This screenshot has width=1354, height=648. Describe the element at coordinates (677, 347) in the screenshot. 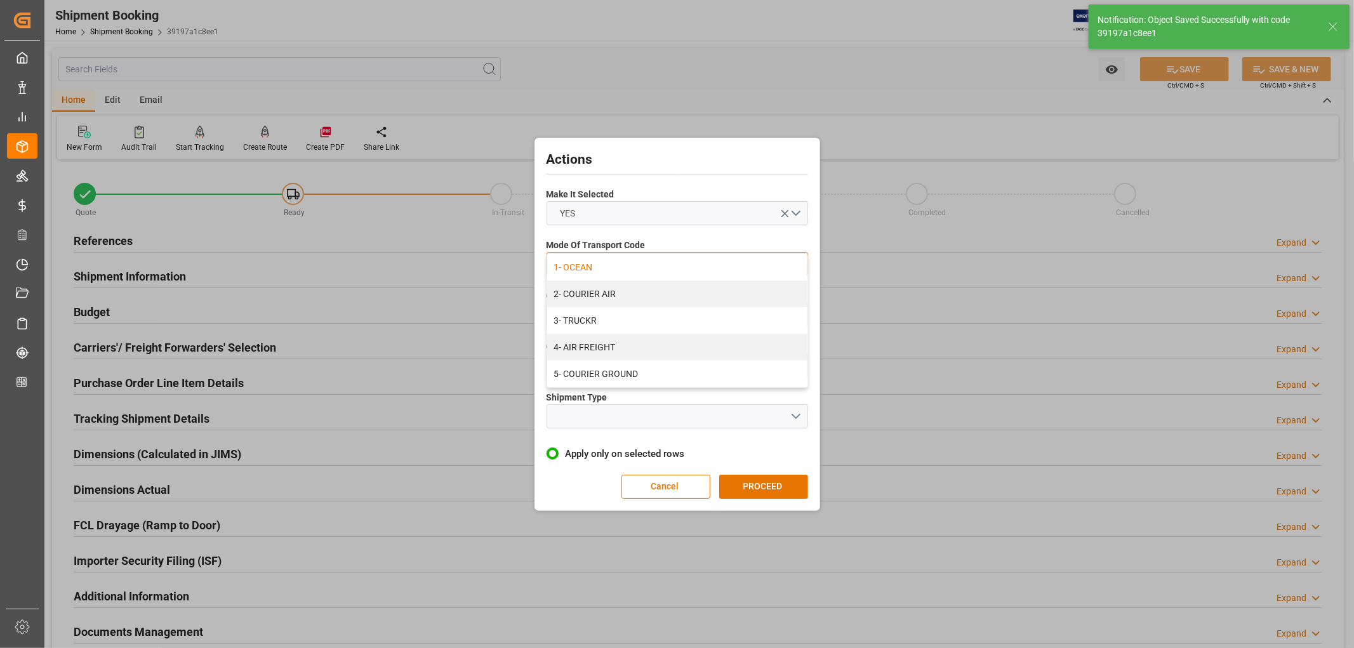

I see `div: 4- AIR FREIGHT` at that location.